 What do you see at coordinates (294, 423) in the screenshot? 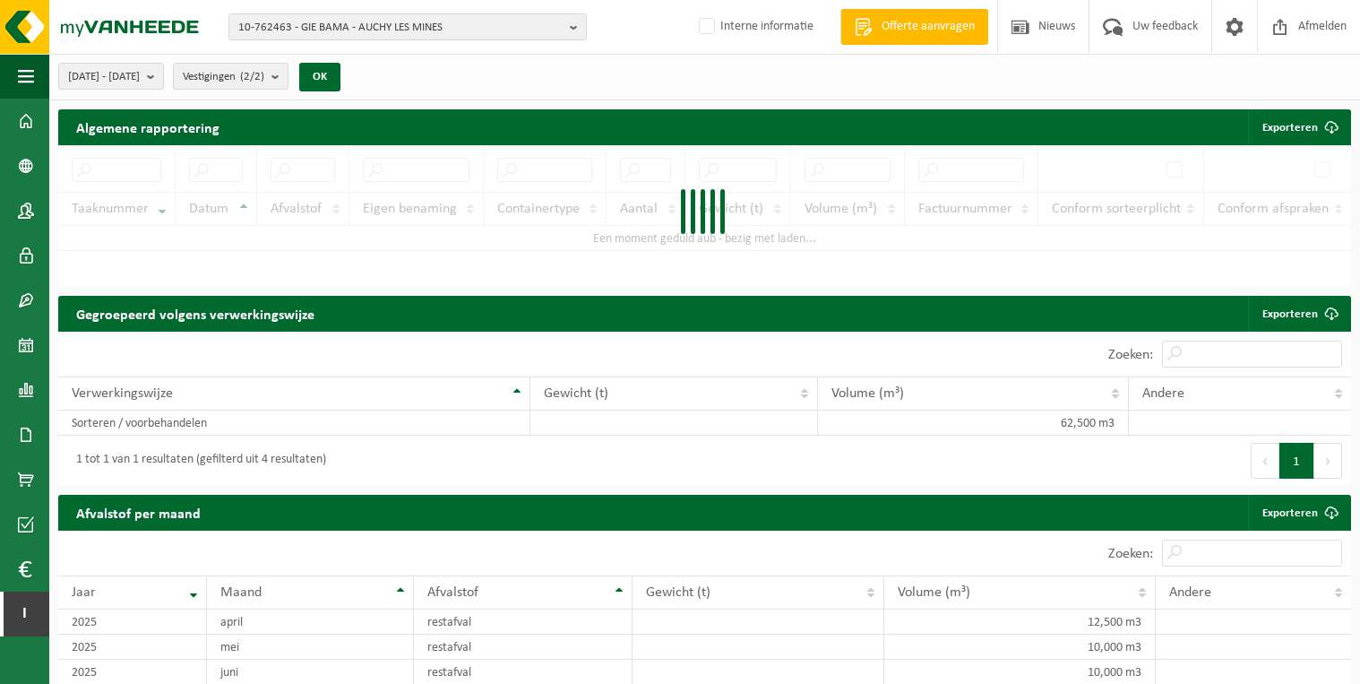
I see `td: Sorteren / voorbehandelen` at bounding box center [294, 423].